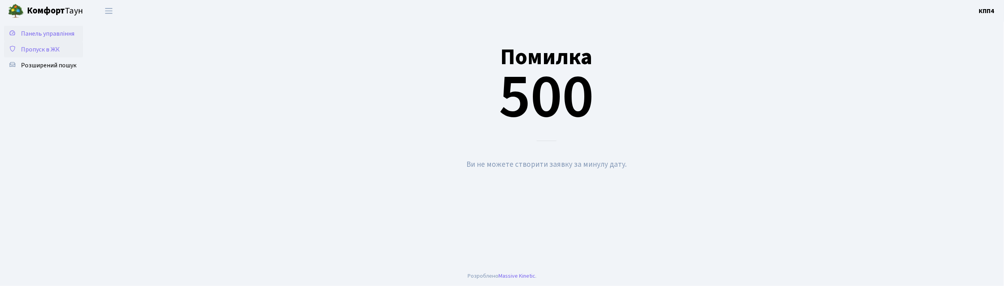  I want to click on b: КПП4, so click(986, 11).